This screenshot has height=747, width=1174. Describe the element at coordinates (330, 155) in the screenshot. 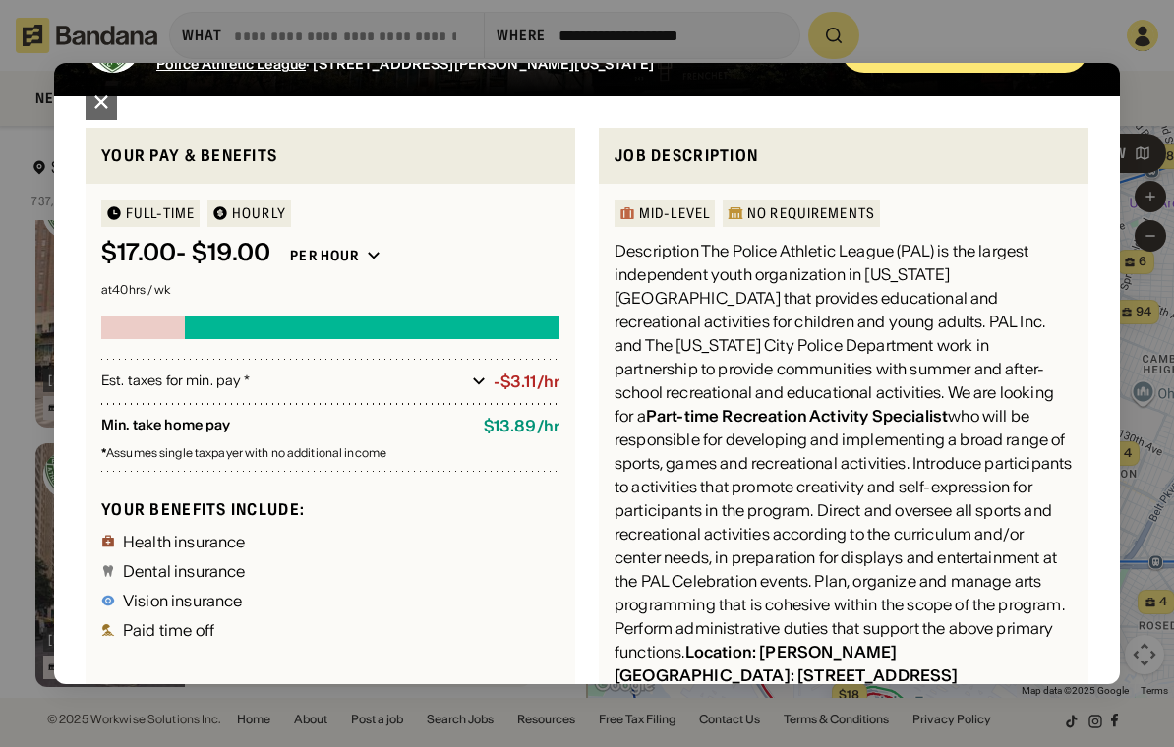

I see `div: Your pay & benefits` at that location.